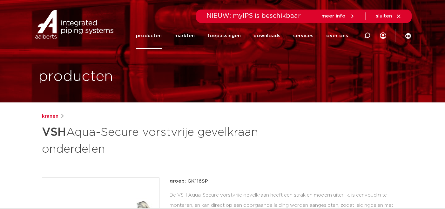 This screenshot has width=445, height=209. What do you see at coordinates (76, 76) in the screenshot?
I see `h1: producten` at bounding box center [76, 76].